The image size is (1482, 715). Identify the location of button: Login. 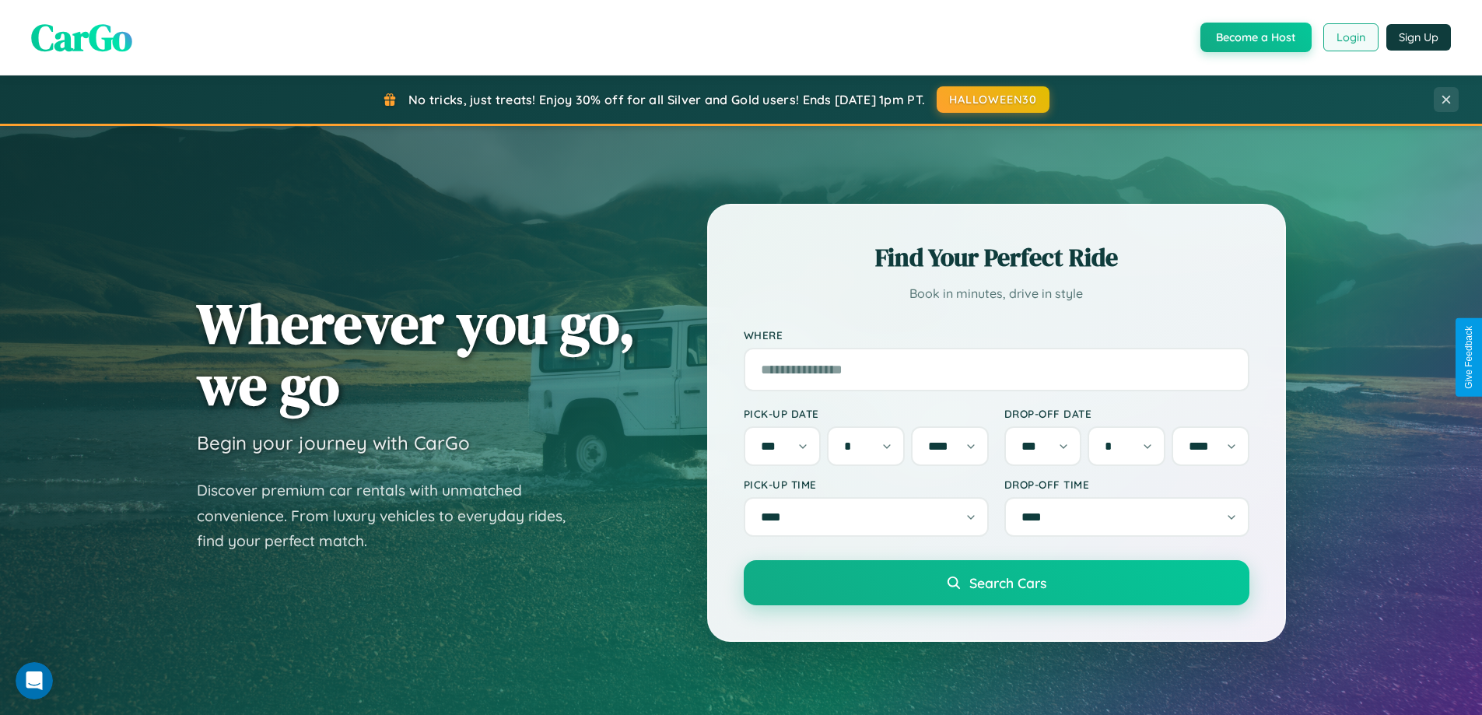
(1351, 37).